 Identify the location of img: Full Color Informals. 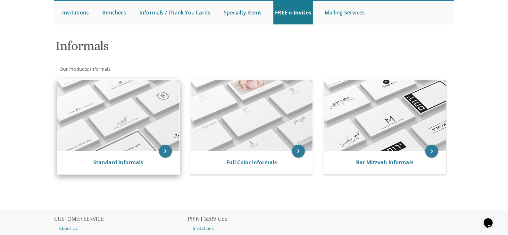
(252, 115).